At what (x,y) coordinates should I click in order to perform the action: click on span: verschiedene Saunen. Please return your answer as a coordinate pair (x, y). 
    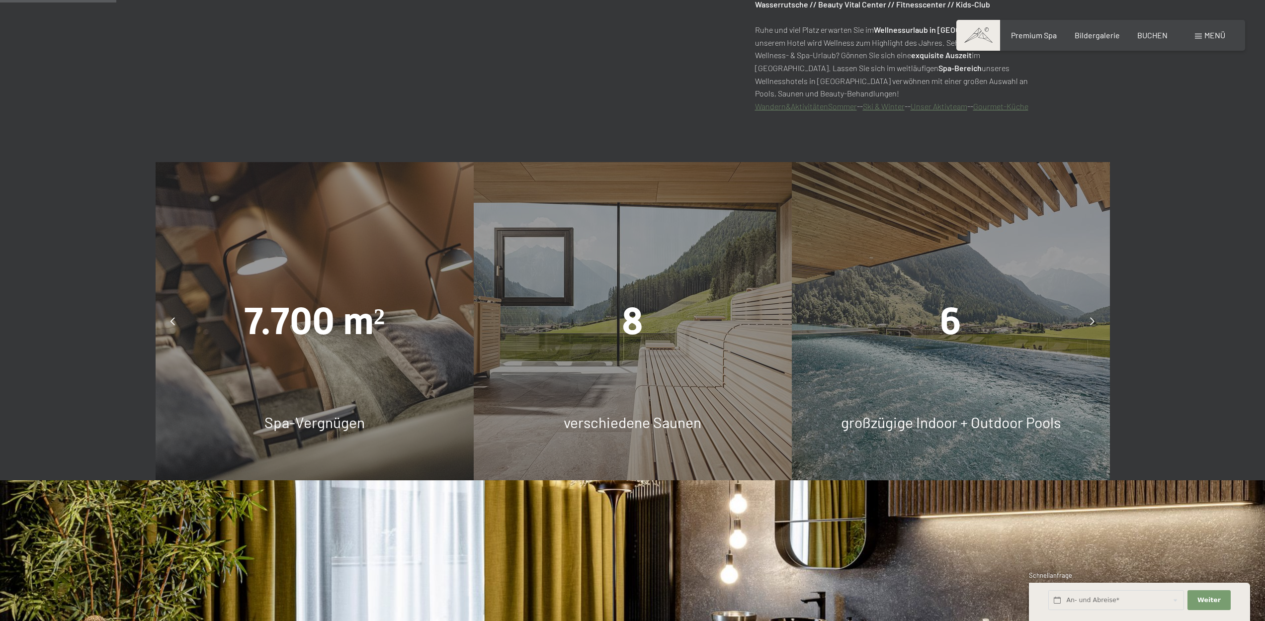
    Looking at the image, I should click on (632, 422).